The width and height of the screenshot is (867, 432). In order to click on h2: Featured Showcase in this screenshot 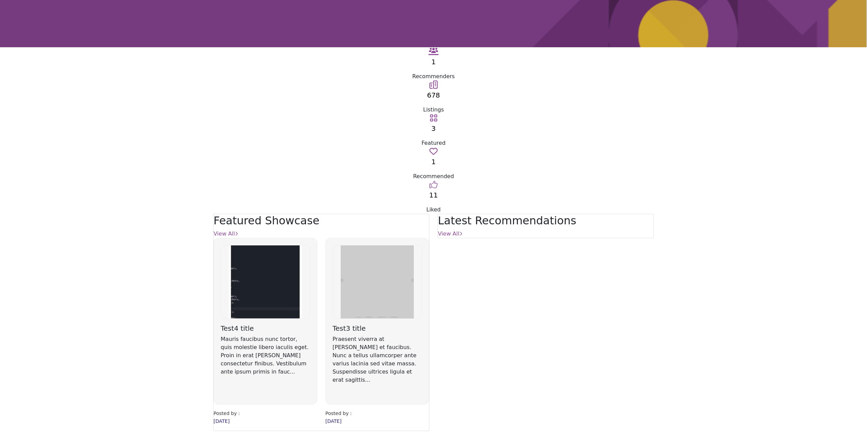, I will do `click(321, 221)`.